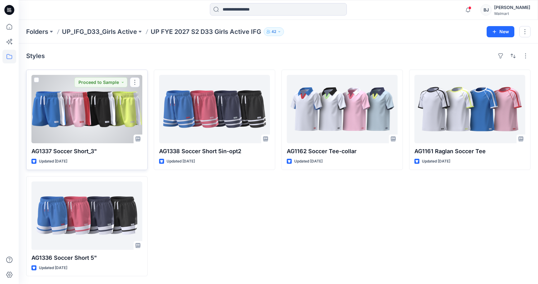 The height and width of the screenshot is (284, 538). What do you see at coordinates (486, 10) in the screenshot?
I see `div: BJ` at bounding box center [486, 10].